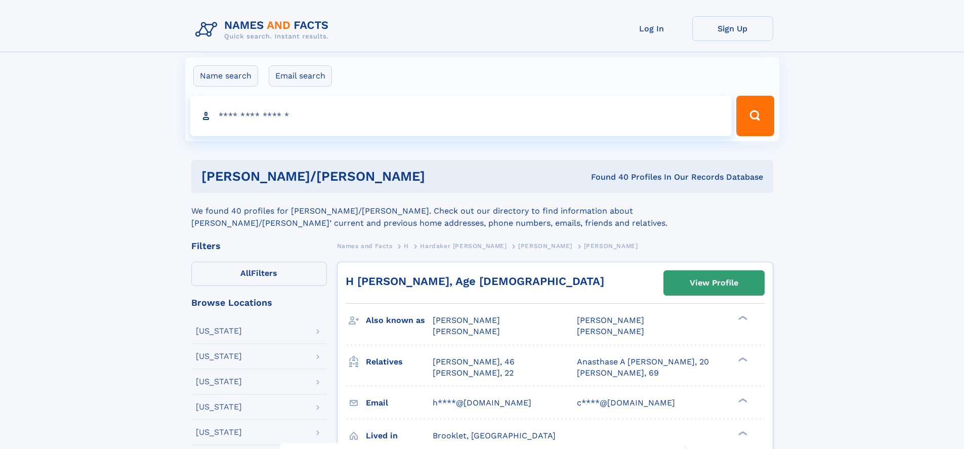 The width and height of the screenshot is (964, 449). Describe the element at coordinates (651, 28) in the screenshot. I see `a: Log In` at that location.